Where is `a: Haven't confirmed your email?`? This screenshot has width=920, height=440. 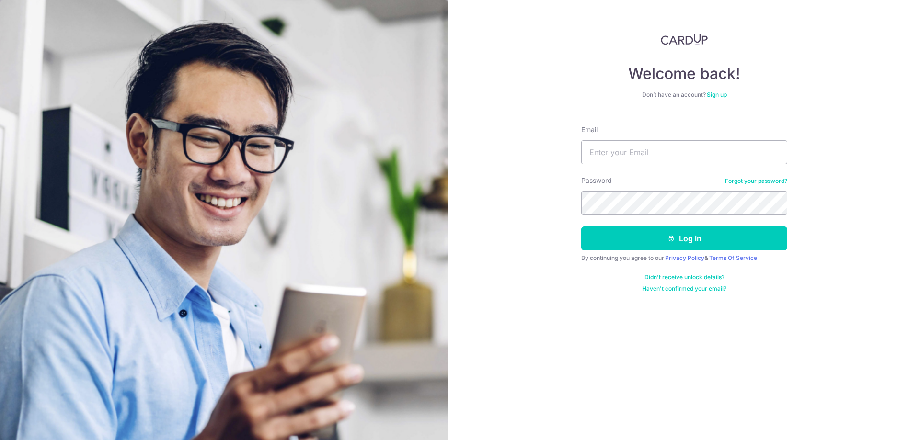
a: Haven't confirmed your email? is located at coordinates (684, 289).